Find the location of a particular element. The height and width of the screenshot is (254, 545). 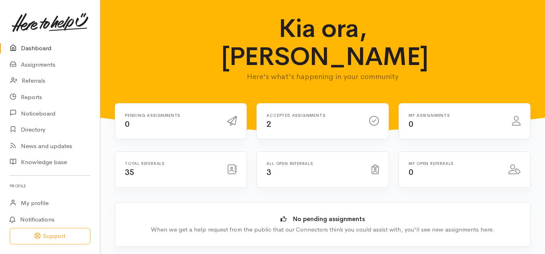

h6: All open referrals is located at coordinates (314, 163).